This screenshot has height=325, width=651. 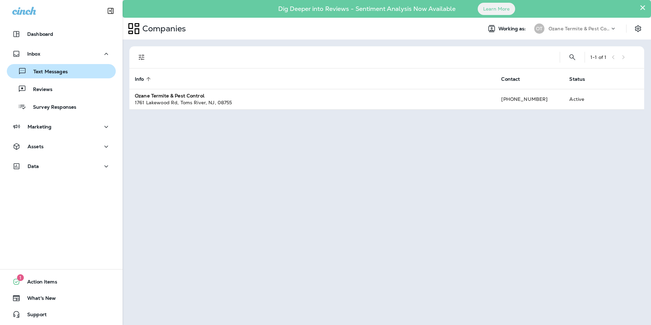 I want to click on button: Reviews, so click(x=61, y=89).